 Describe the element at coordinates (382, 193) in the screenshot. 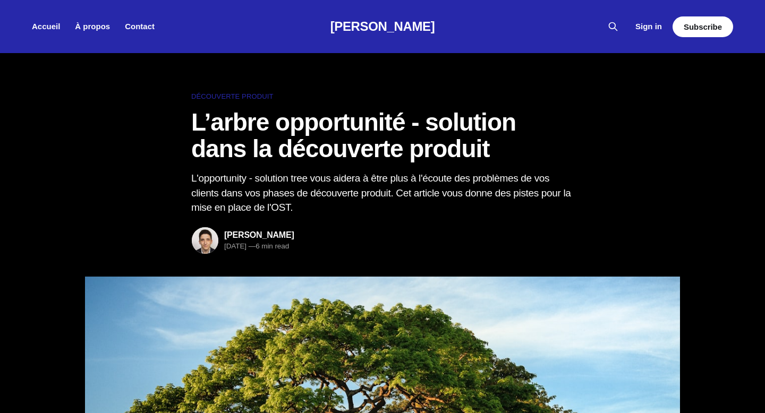

I see `p: L'opportunity - solution tree vous aidera à être plus à l'écoute des problèmes de vos clients dan...` at that location.